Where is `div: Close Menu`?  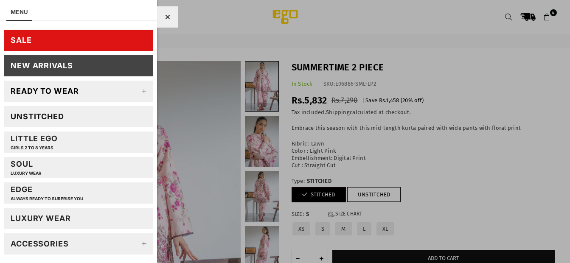
div: Close Menu is located at coordinates (168, 17).